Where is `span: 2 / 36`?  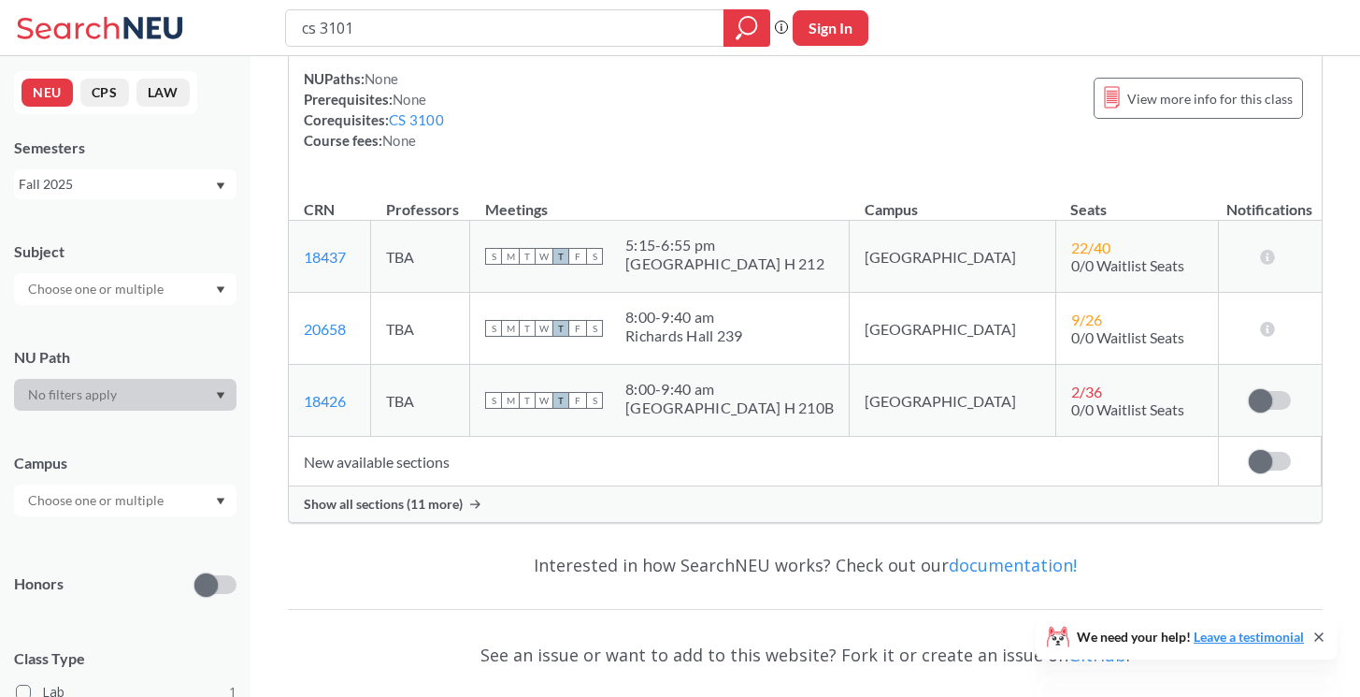
span: 2 / 36 is located at coordinates (1086, 391).